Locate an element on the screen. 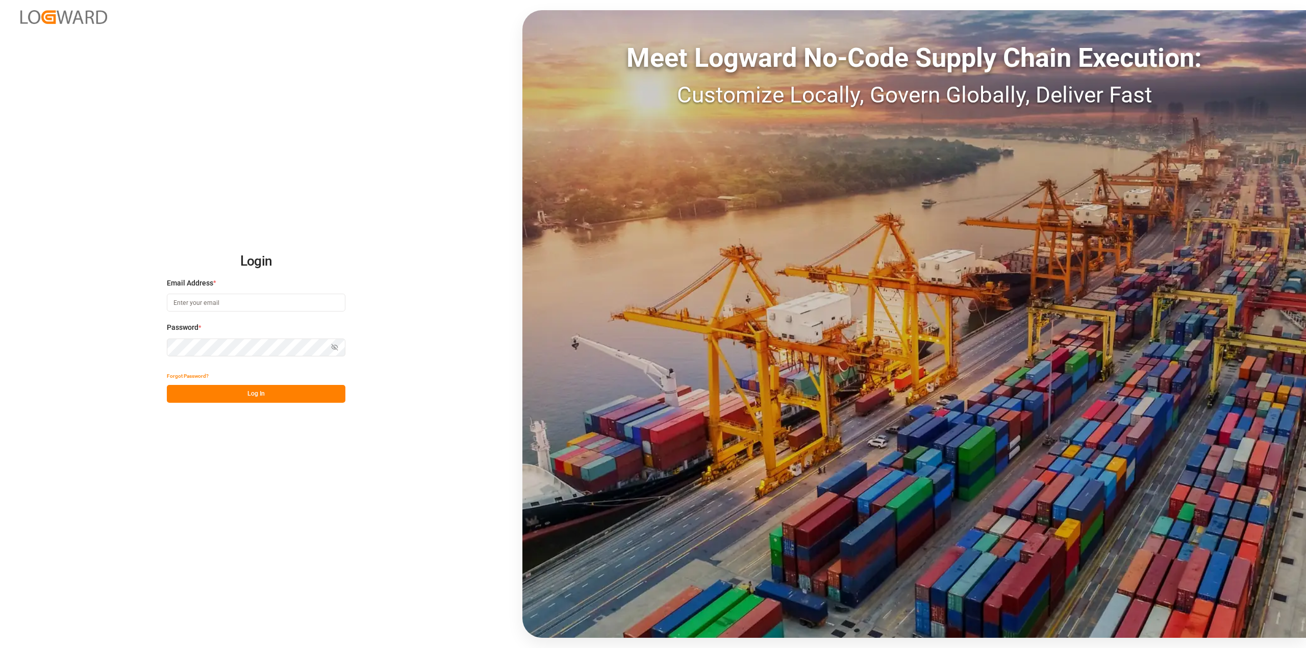 The image size is (1306, 648). img: Logward_new_orange.png is located at coordinates (64, 17).